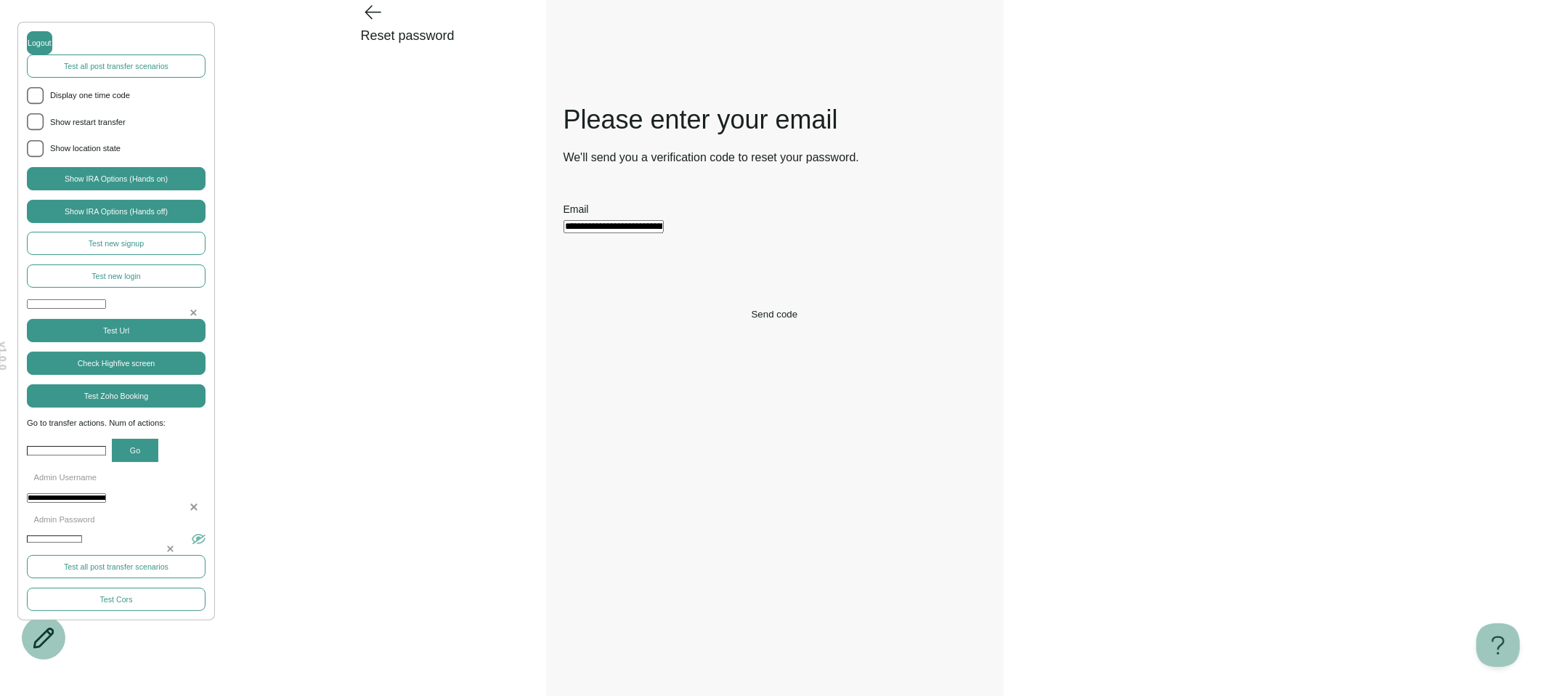 This screenshot has height=696, width=1549. Describe the element at coordinates (775, 158) in the screenshot. I see `p: We'll send you a verification code to reset your password.` at that location.